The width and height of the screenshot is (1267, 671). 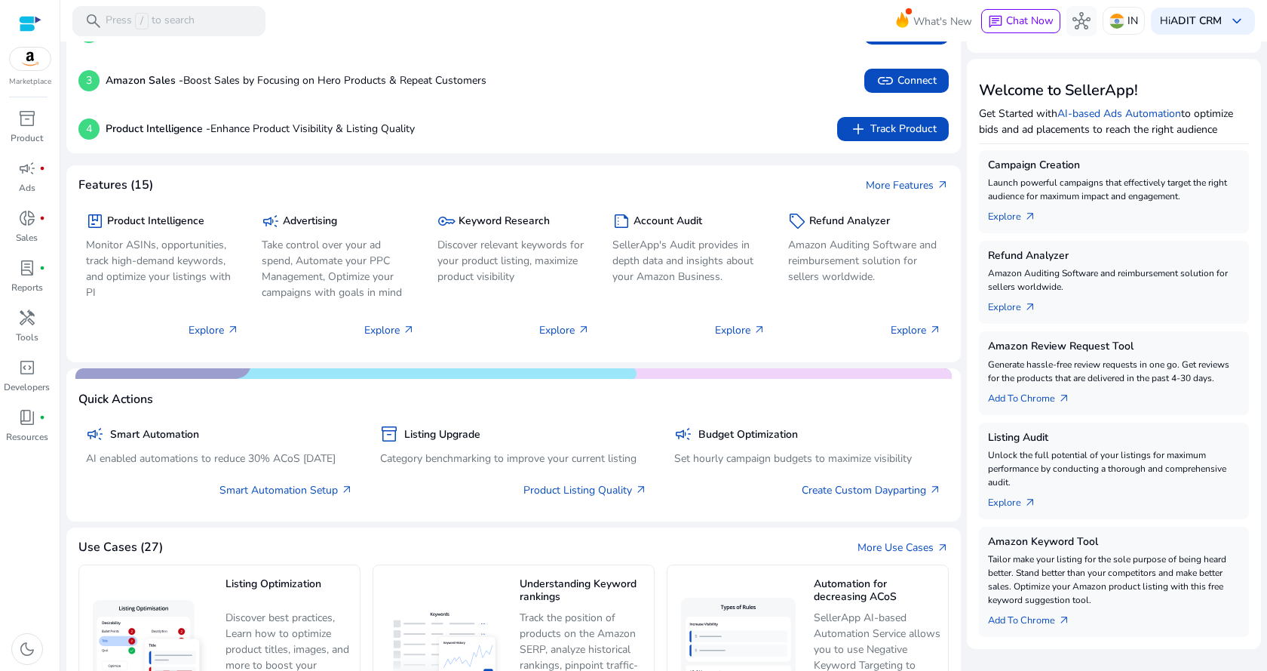 I want to click on a: Create Custom Dayparting, so click(x=871, y=490).